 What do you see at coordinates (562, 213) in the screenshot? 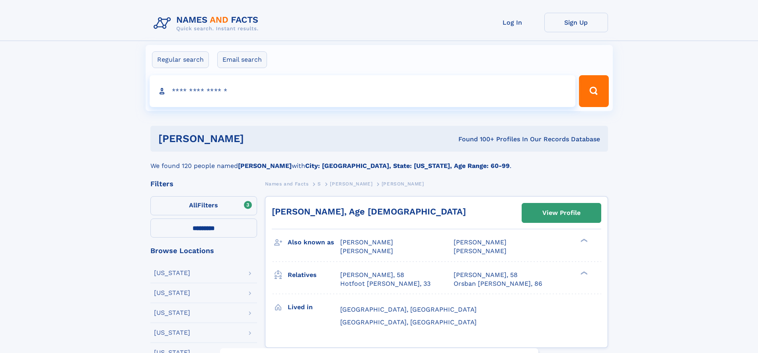
I see `a: View Profile` at bounding box center [562, 213].